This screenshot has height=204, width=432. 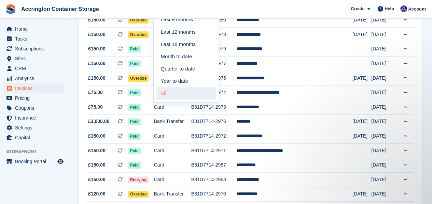 I want to click on span: Insurance, so click(x=35, y=118).